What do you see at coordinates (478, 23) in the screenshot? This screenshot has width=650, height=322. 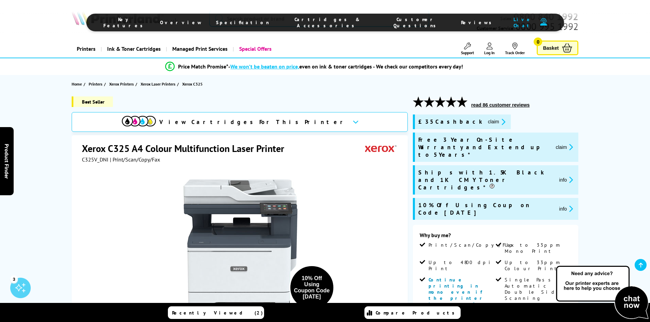 I see `span: Reviews` at bounding box center [478, 23].